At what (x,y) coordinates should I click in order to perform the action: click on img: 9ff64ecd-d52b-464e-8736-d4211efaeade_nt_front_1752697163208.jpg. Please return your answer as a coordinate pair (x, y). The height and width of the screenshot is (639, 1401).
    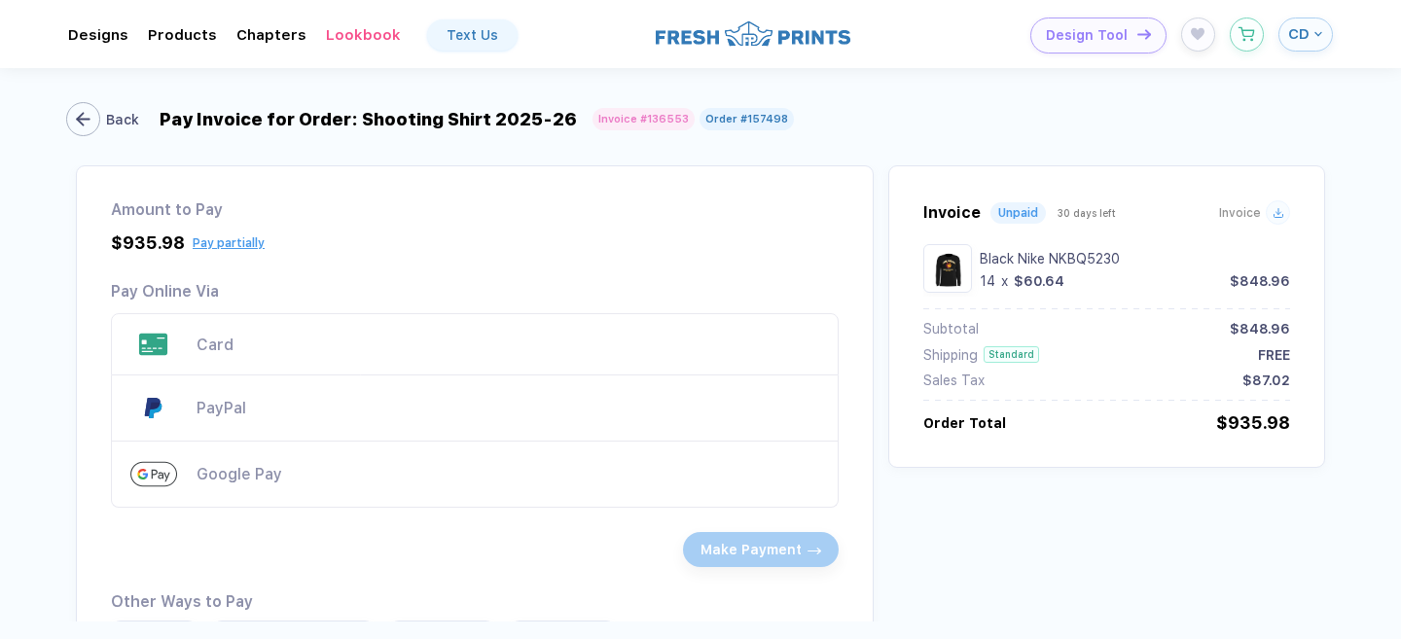
    Looking at the image, I should click on (948, 269).